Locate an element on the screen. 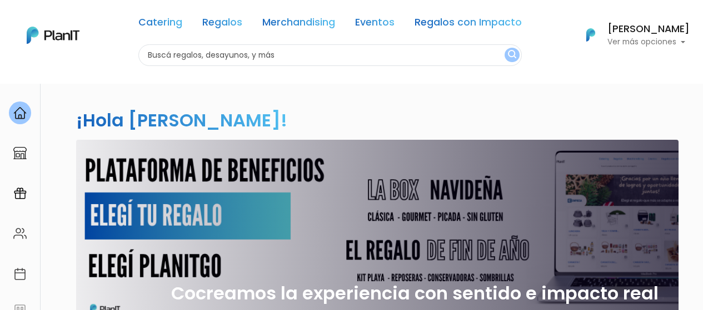 Image resolution: width=703 pixels, height=310 pixels. img: home-e721727adea9d79c4d83392d1f703f7f8bce08238fde08b1acbfd93340b81755.svg is located at coordinates (20, 113).